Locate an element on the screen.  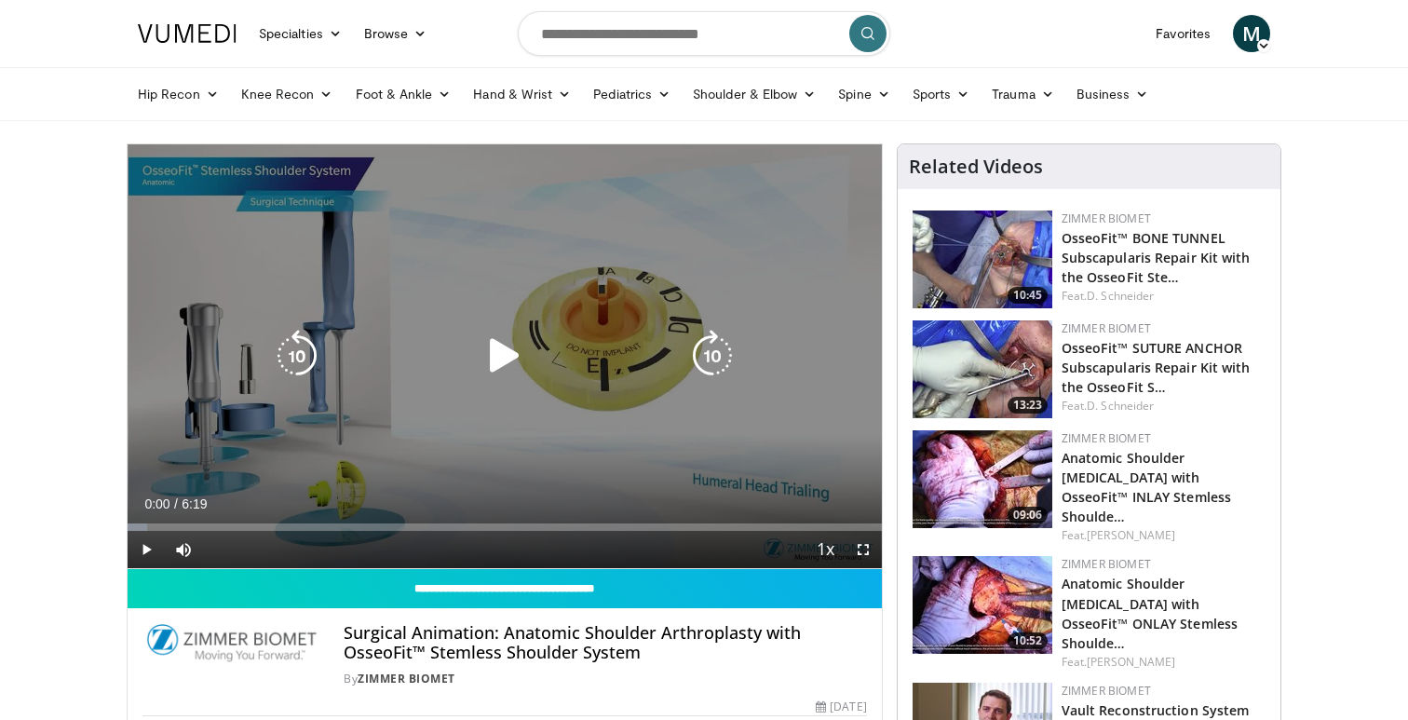
a: OsseoFit™ SUTURE ANCHOR Subscapularis Repair Kit with the OsseoFit S… is located at coordinates (1156, 367).